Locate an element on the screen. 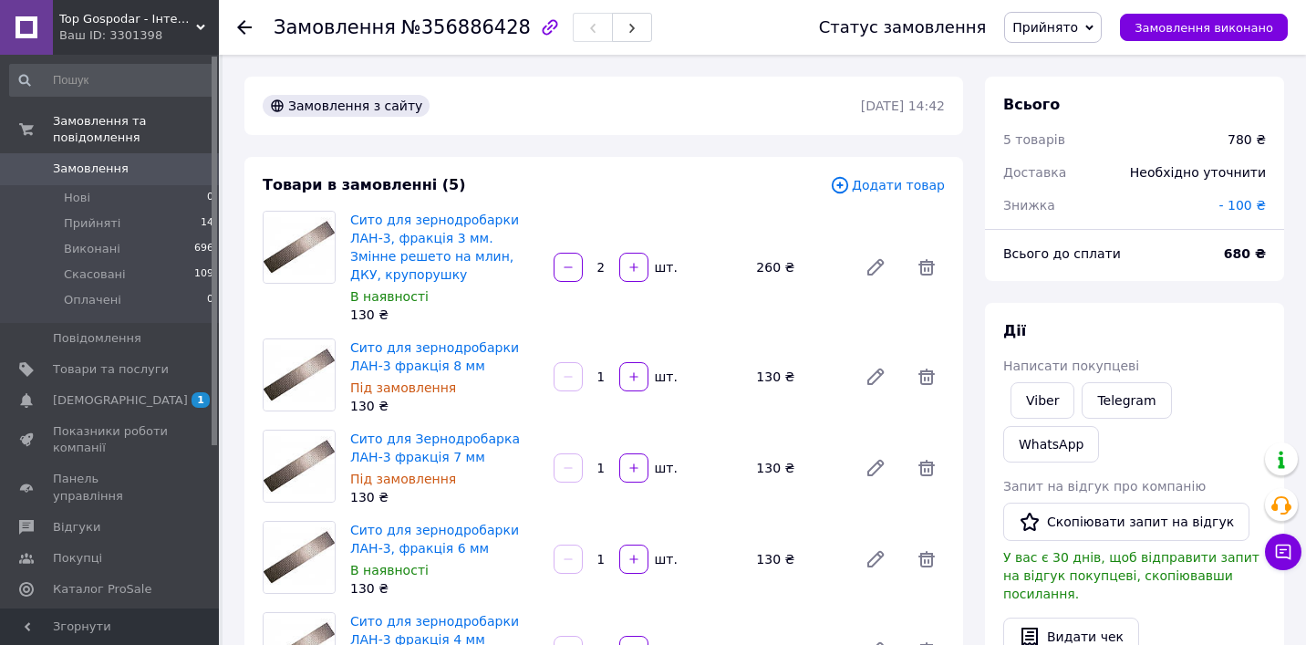 The width and height of the screenshot is (1306, 645). input: Пошук is located at coordinates (112, 80).